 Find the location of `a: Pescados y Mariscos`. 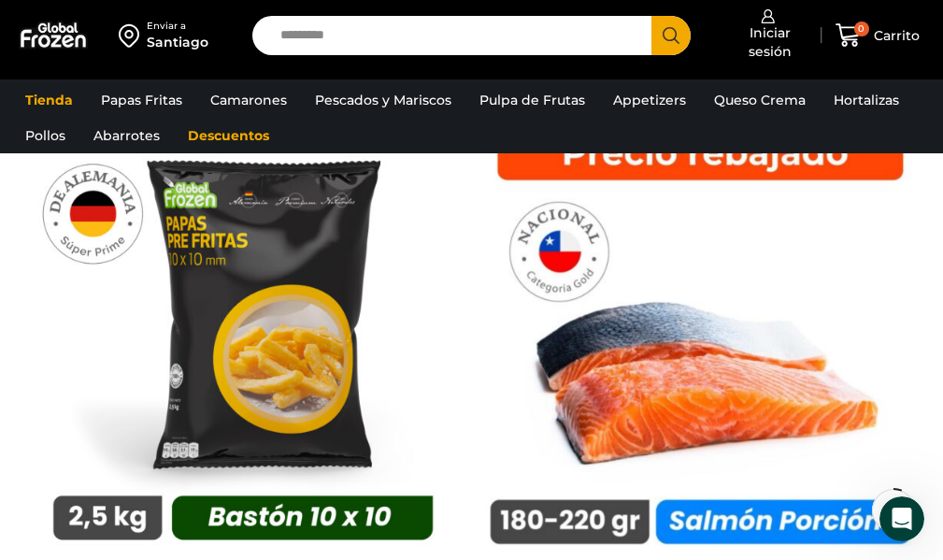

a: Pescados y Mariscos is located at coordinates (383, 100).